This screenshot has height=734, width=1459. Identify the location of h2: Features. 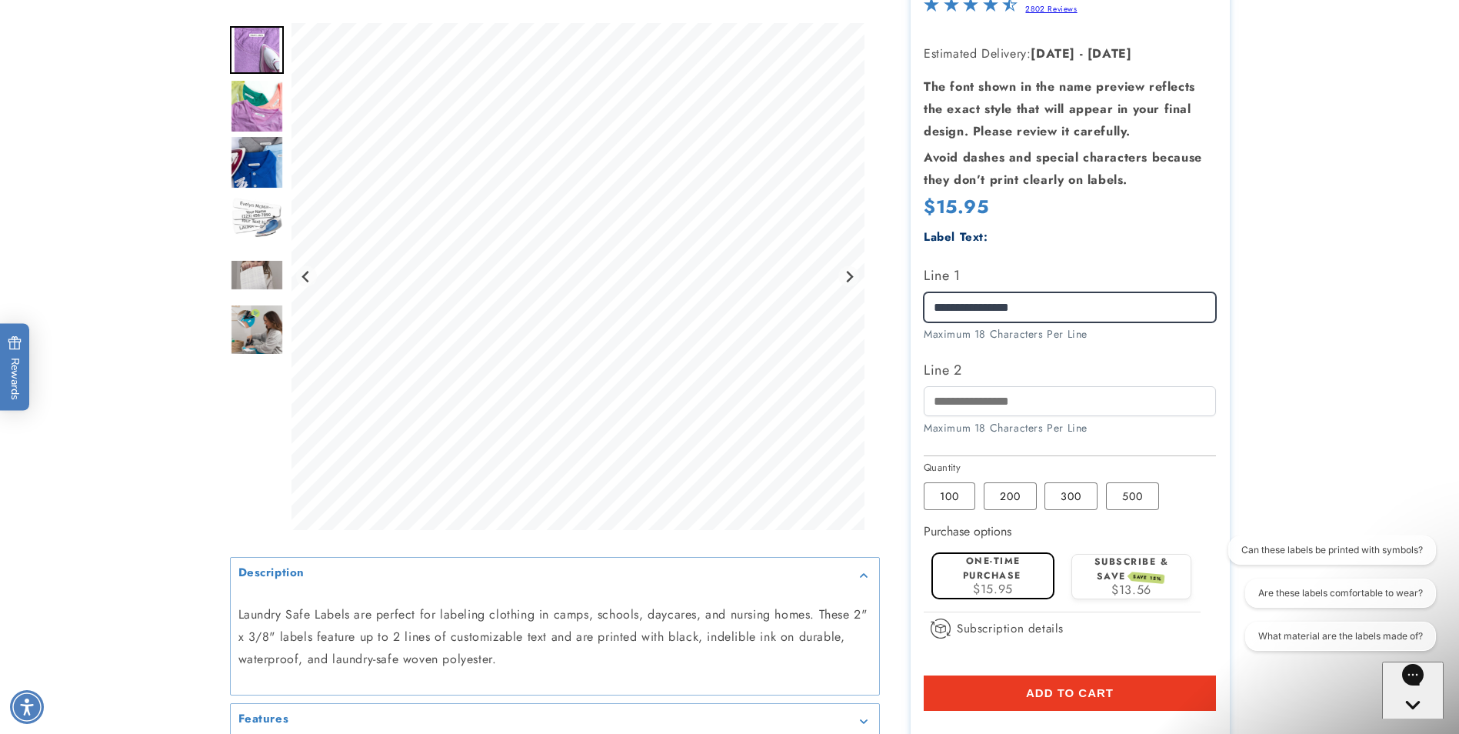
(264, 719).